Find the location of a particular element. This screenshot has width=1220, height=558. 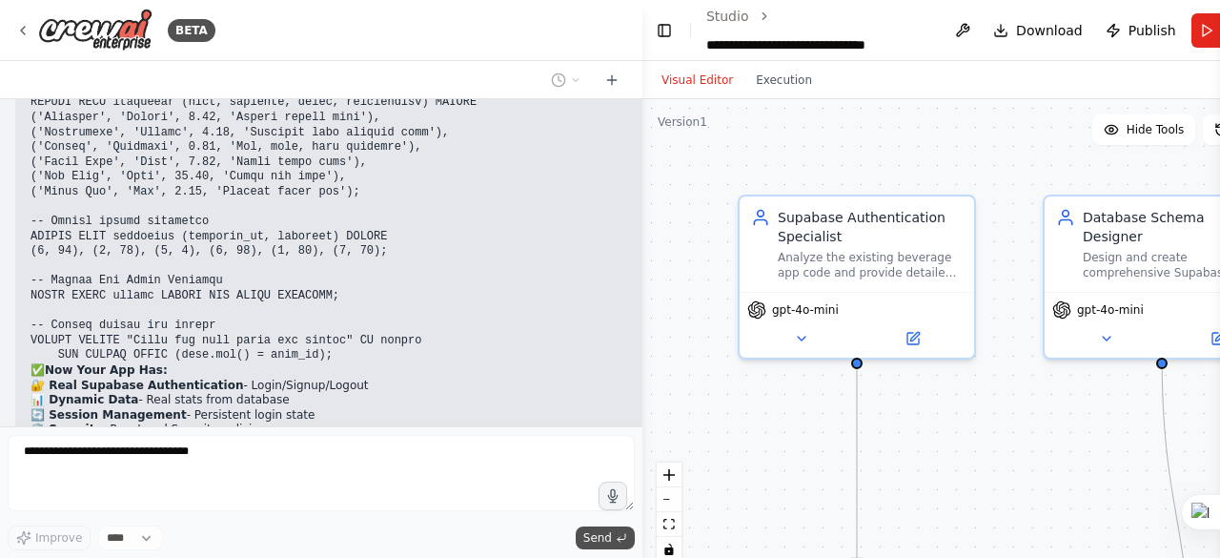

strong: 🛡️ Security is located at coordinates (66, 429).